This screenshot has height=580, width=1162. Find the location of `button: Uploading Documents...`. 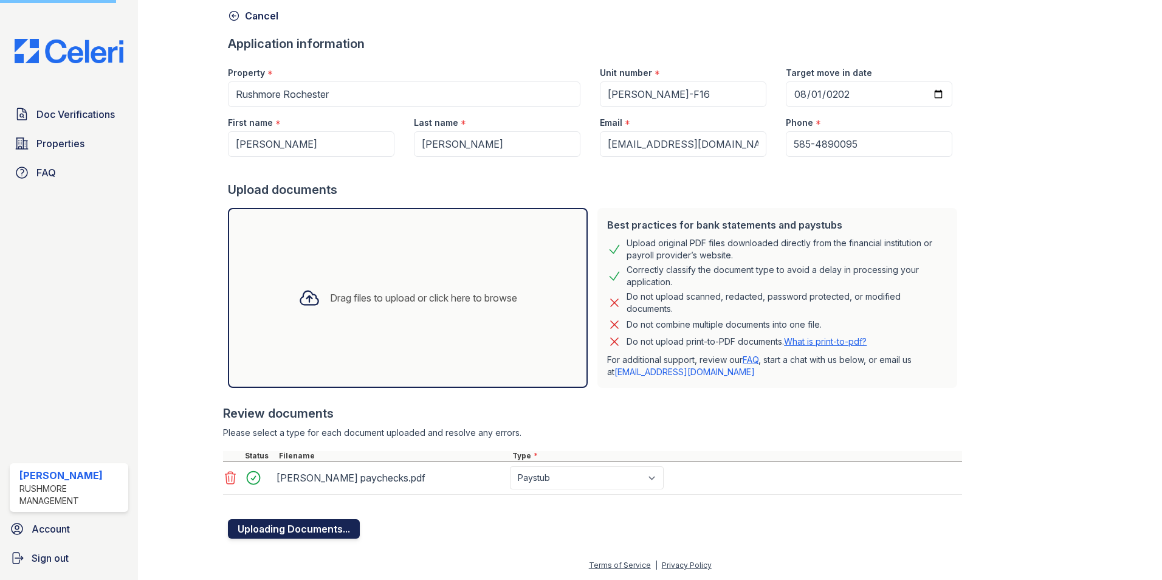

button: Uploading Documents... is located at coordinates (294, 529).